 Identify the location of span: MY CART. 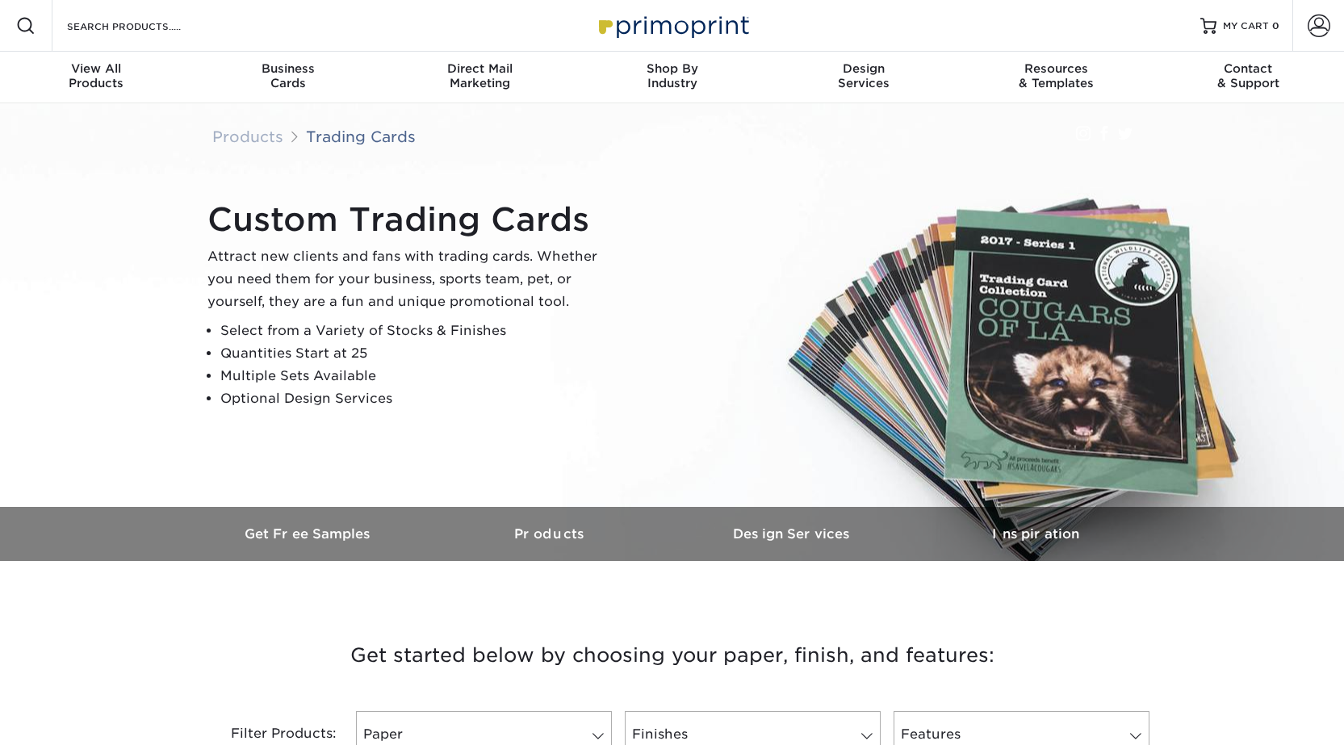
(1245, 26).